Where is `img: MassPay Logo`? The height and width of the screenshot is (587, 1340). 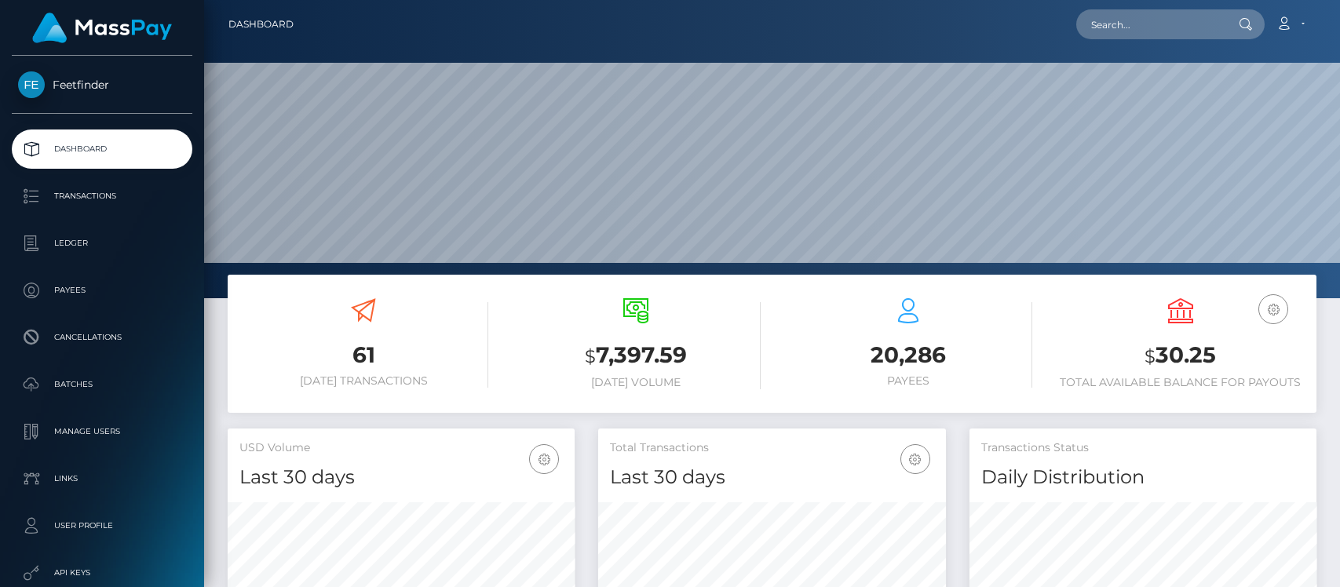 img: MassPay Logo is located at coordinates (102, 27).